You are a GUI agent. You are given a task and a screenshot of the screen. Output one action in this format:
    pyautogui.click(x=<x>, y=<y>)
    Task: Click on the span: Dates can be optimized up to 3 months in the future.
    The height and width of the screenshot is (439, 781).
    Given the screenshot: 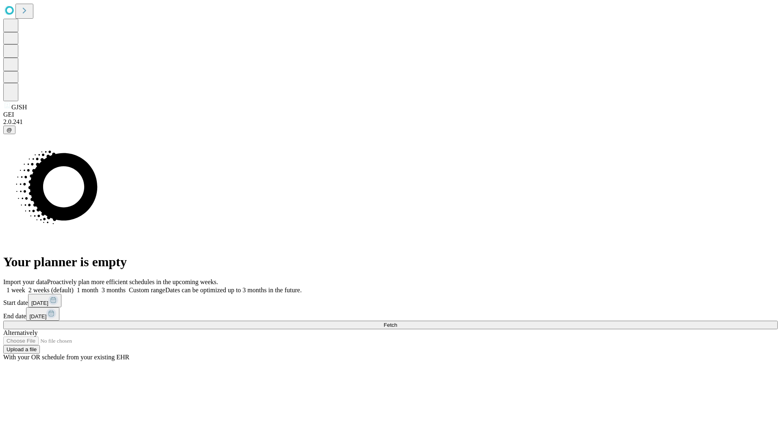 What is the action you would take?
    pyautogui.click(x=233, y=290)
    